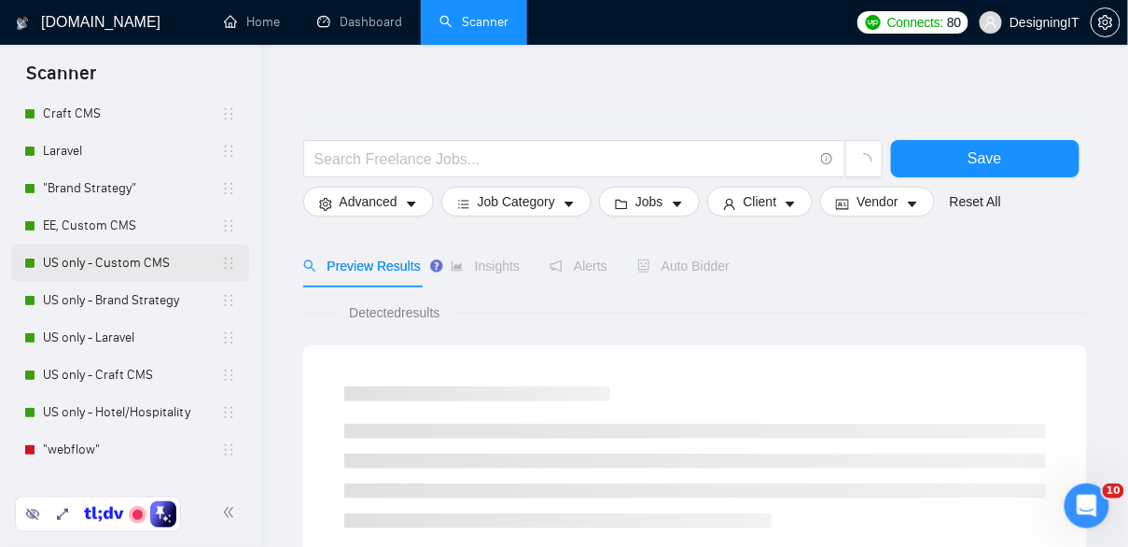 This screenshot has width=1128, height=547. What do you see at coordinates (132, 375) in the screenshot?
I see `a: US only - Craft CMS` at bounding box center [132, 375].